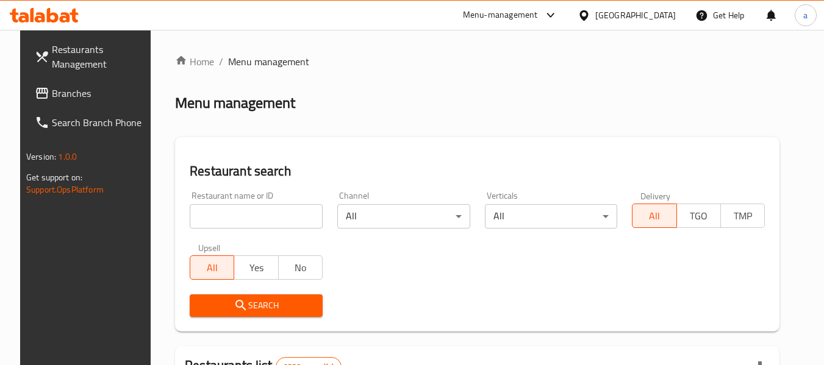 Image resolution: width=824 pixels, height=365 pixels. I want to click on button: No, so click(300, 268).